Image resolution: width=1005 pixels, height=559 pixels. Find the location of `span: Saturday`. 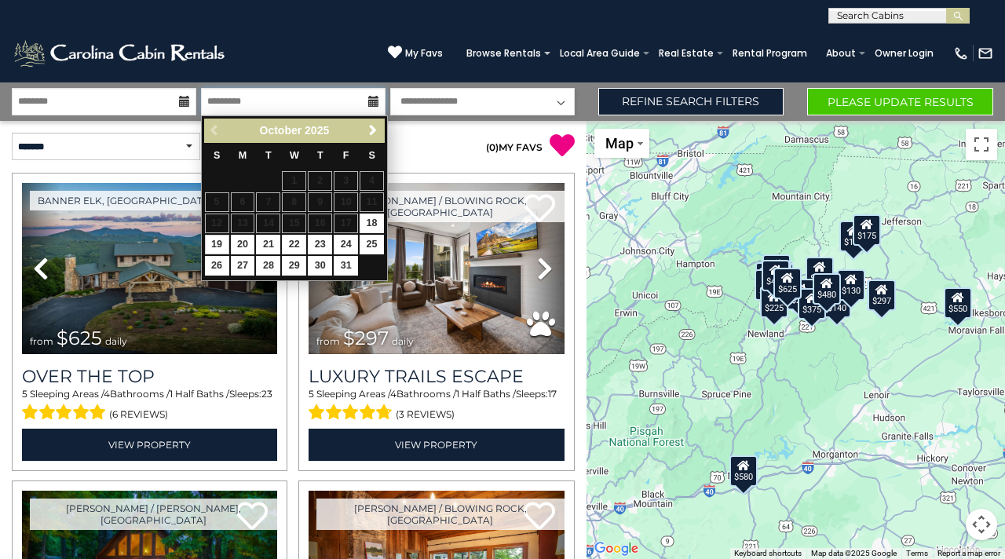

span: Saturday is located at coordinates (371, 155).